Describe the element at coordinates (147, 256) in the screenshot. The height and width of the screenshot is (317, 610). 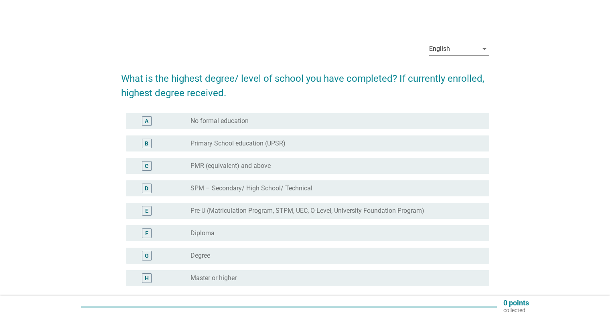
I see `div: G` at that location.